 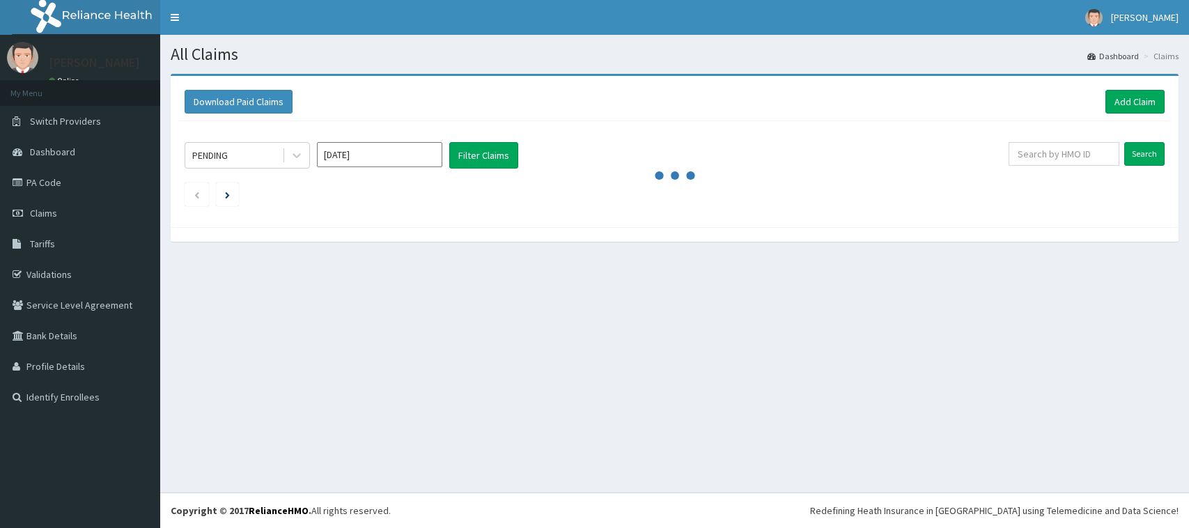 What do you see at coordinates (483, 155) in the screenshot?
I see `button: Filter Claims` at bounding box center [483, 155].